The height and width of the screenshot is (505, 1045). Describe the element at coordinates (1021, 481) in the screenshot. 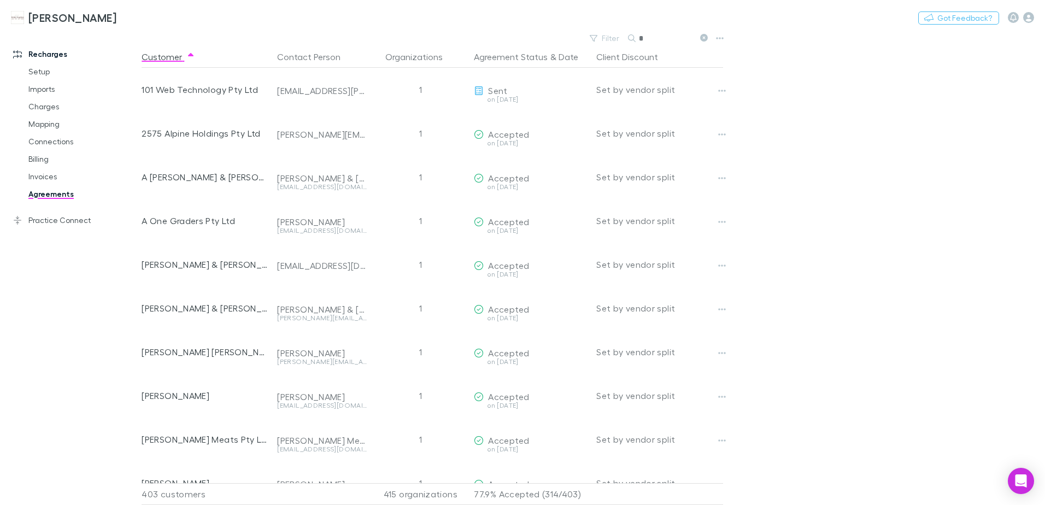

I see `div: Open Intercom Messenger` at that location.